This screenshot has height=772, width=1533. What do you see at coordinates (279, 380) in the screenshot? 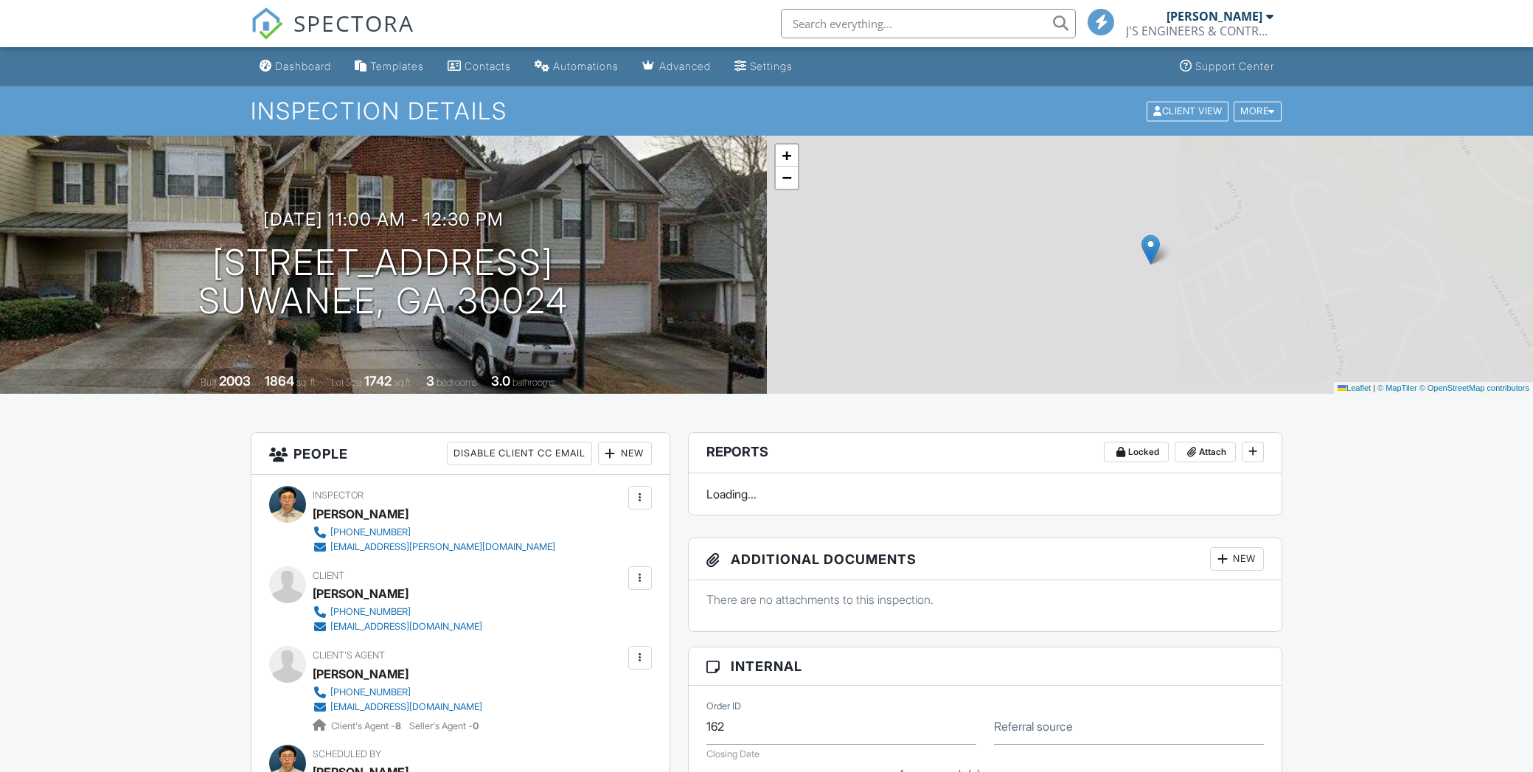
I see `div: 1864` at bounding box center [279, 380].